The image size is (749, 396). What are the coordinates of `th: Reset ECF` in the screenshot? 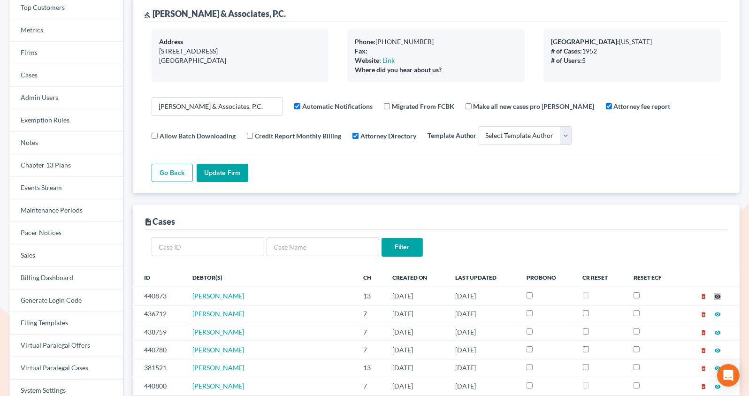 It's located at (653, 277).